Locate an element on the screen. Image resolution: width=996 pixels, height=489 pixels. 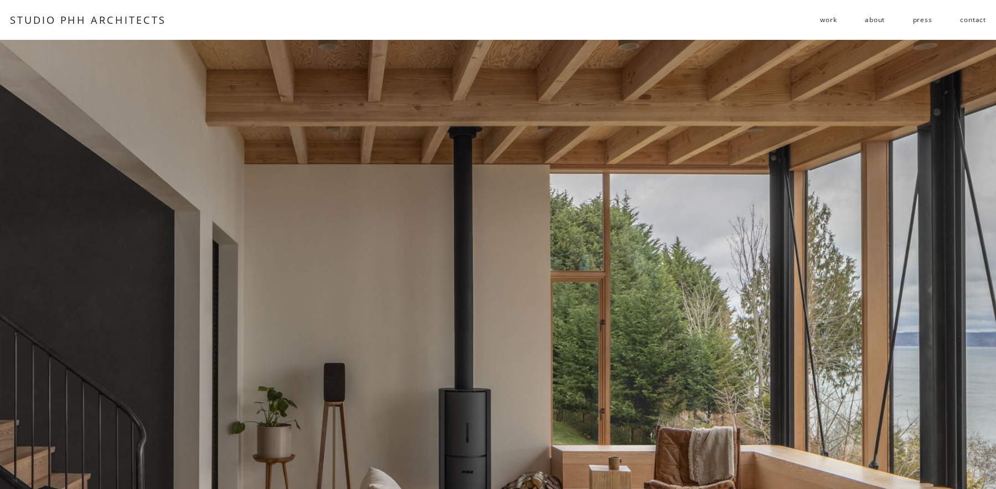
a: STUDIO PHH ARCHITECTS is located at coordinates (88, 19).